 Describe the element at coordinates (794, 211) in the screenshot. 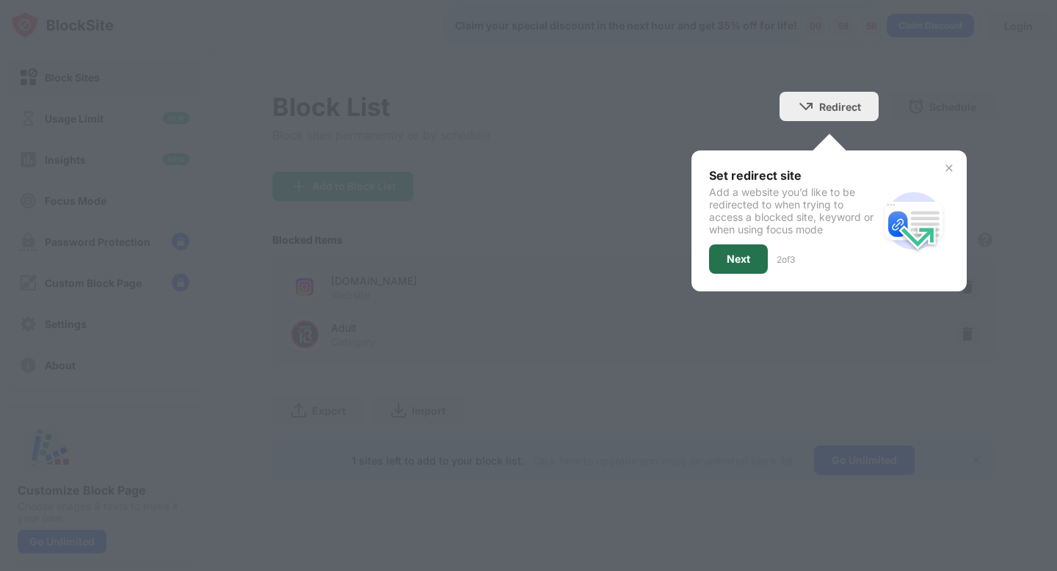

I see `div: Add a website you’d like to be redirected to when trying to access a blocked site, keyword or whe...` at that location.